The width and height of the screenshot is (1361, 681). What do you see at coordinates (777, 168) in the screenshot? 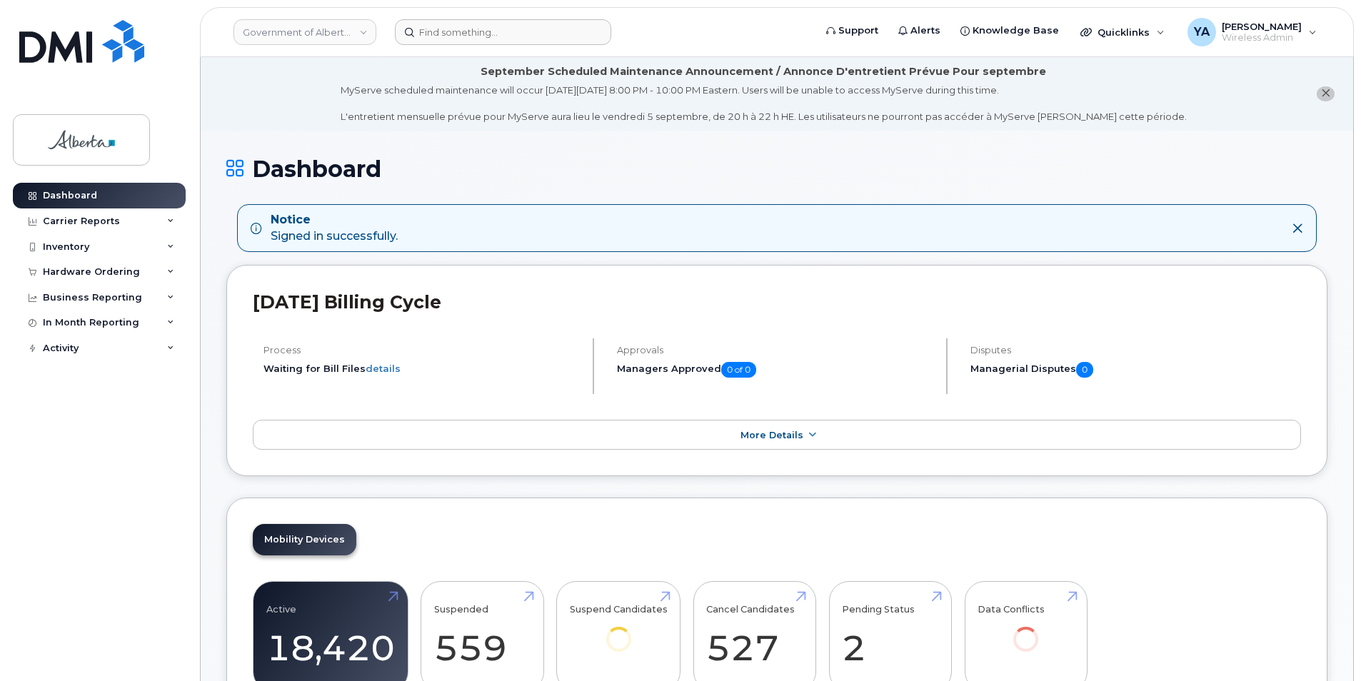
I see `h1: Dashboard` at bounding box center [777, 168].